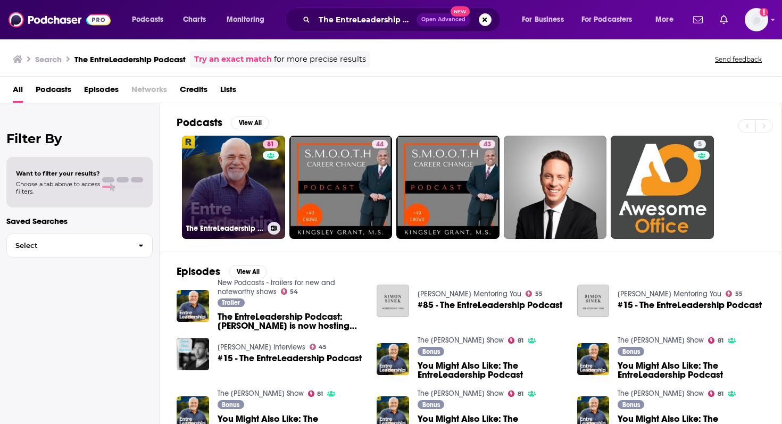  I want to click on span: More, so click(665, 20).